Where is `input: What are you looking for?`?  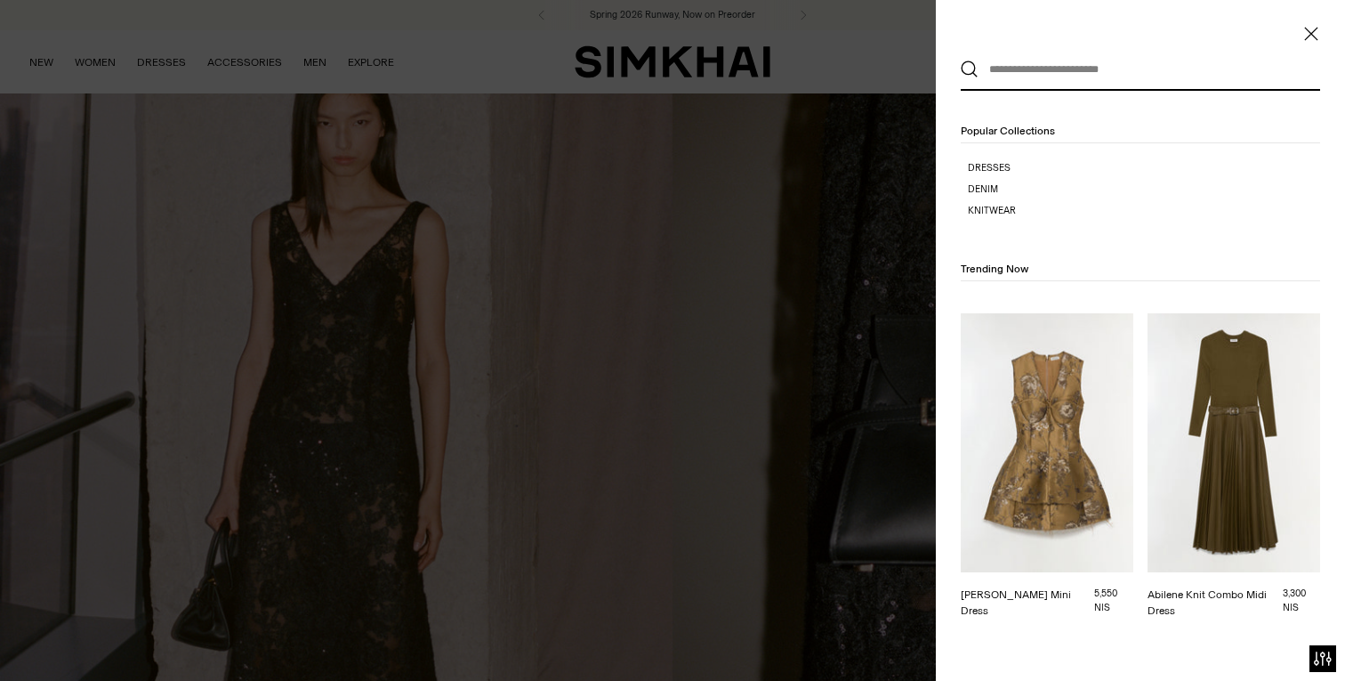 input: What are you looking for? is located at coordinates (1136, 69).